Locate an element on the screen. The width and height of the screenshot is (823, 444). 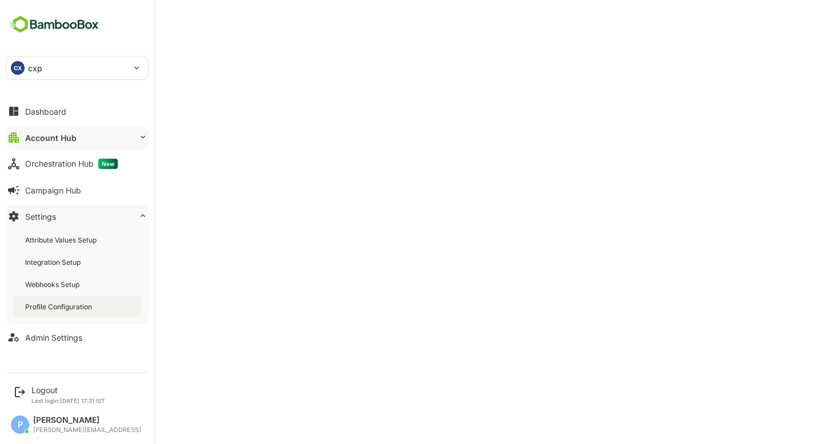
div: P is located at coordinates (20, 425).